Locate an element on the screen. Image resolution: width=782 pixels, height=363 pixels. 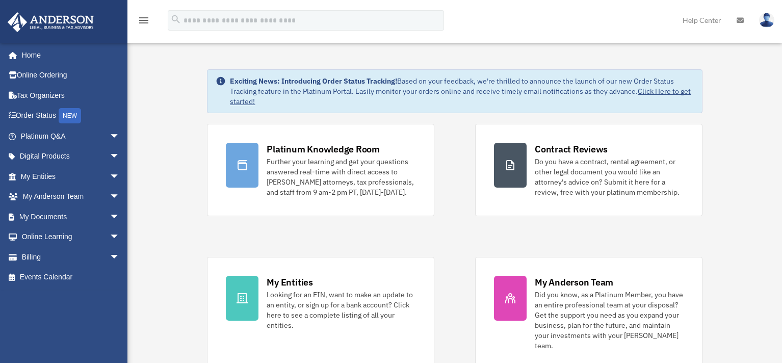
div: Further your learning and get your questions answered real-time with direct access to [PERSON_NAM... is located at coordinates (341, 177).